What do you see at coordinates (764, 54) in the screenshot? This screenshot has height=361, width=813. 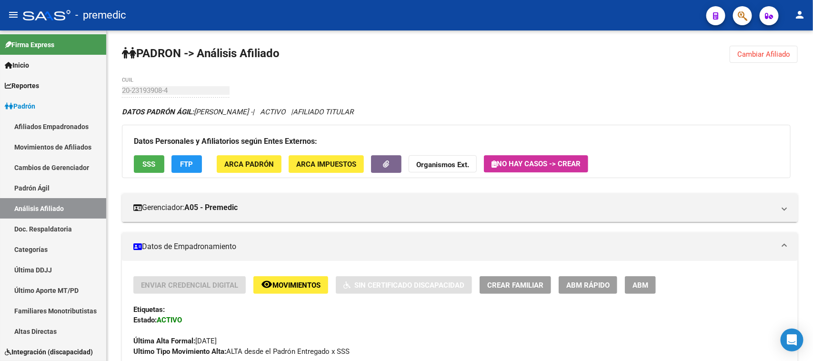 I see `span: Cambiar Afiliado` at bounding box center [764, 54].